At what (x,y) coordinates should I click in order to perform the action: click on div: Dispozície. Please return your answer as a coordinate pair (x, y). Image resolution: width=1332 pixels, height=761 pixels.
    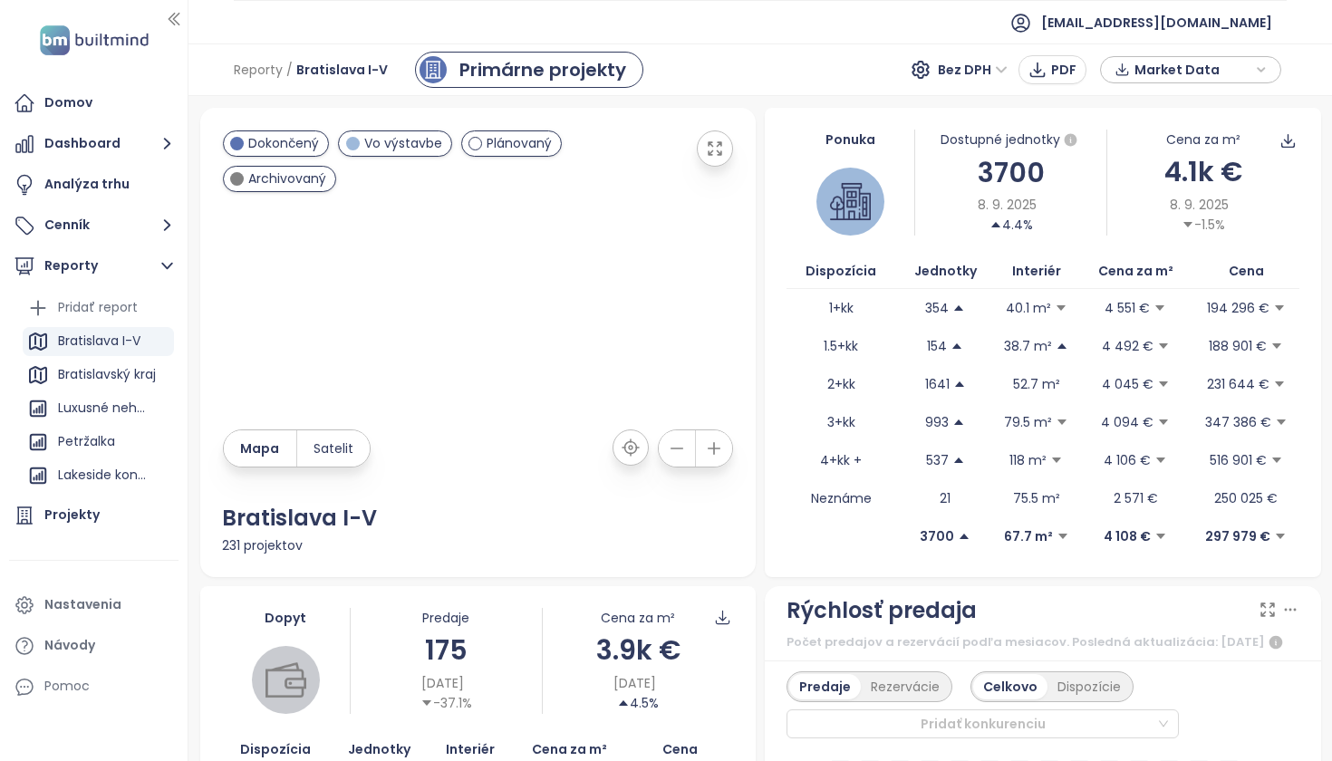
    Looking at the image, I should click on (1089, 687).